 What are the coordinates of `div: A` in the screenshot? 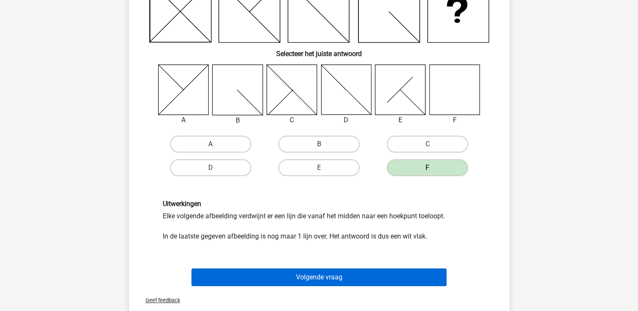 It's located at (183, 120).